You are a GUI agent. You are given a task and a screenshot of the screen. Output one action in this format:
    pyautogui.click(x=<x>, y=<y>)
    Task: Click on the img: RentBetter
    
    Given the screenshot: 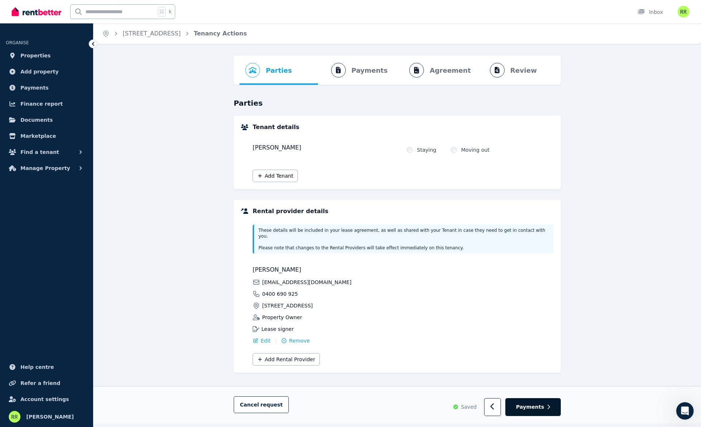 What is the action you would take?
    pyautogui.click(x=37, y=12)
    